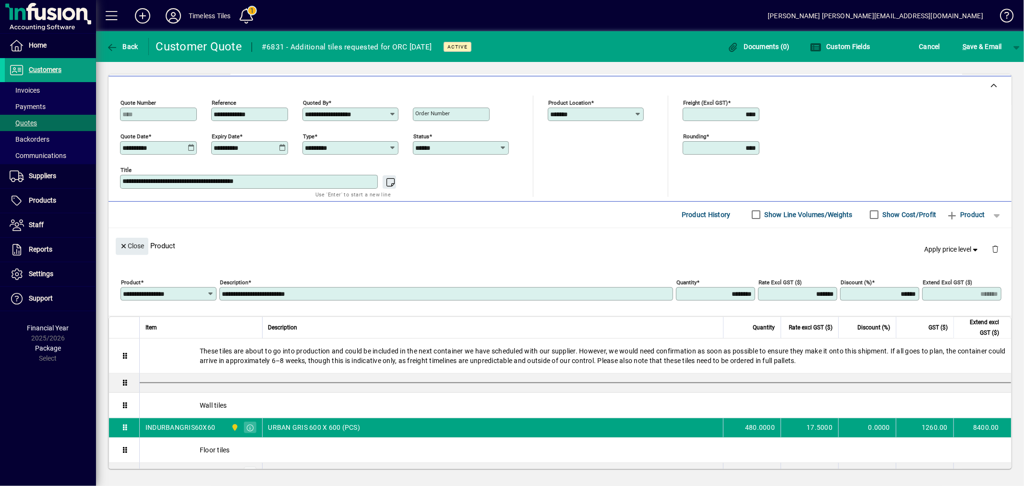 This screenshot has height=486, width=1024. What do you see at coordinates (122, 47) in the screenshot?
I see `app-page-header-button: Back` at bounding box center [122, 47].